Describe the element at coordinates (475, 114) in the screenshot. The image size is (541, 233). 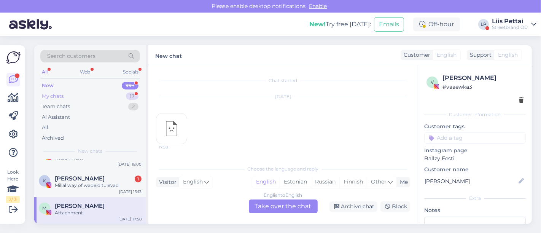
I see `div: Customer information` at that location.